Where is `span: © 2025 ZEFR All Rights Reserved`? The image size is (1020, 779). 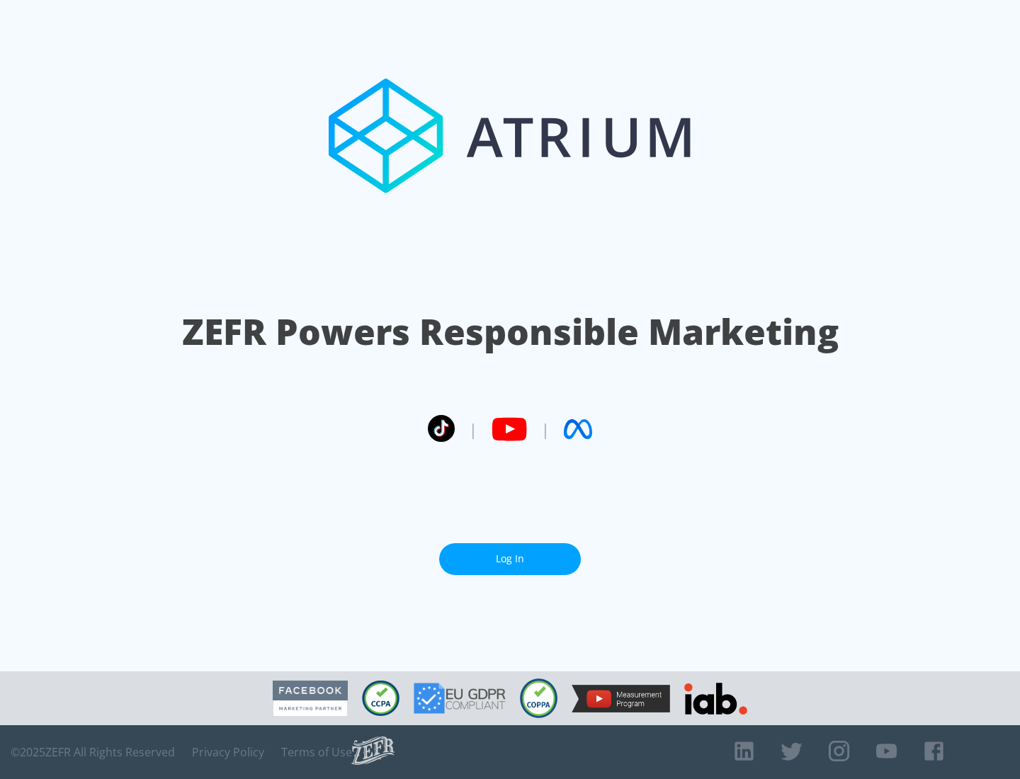 span: © 2025 ZEFR All Rights Reserved is located at coordinates (93, 752).